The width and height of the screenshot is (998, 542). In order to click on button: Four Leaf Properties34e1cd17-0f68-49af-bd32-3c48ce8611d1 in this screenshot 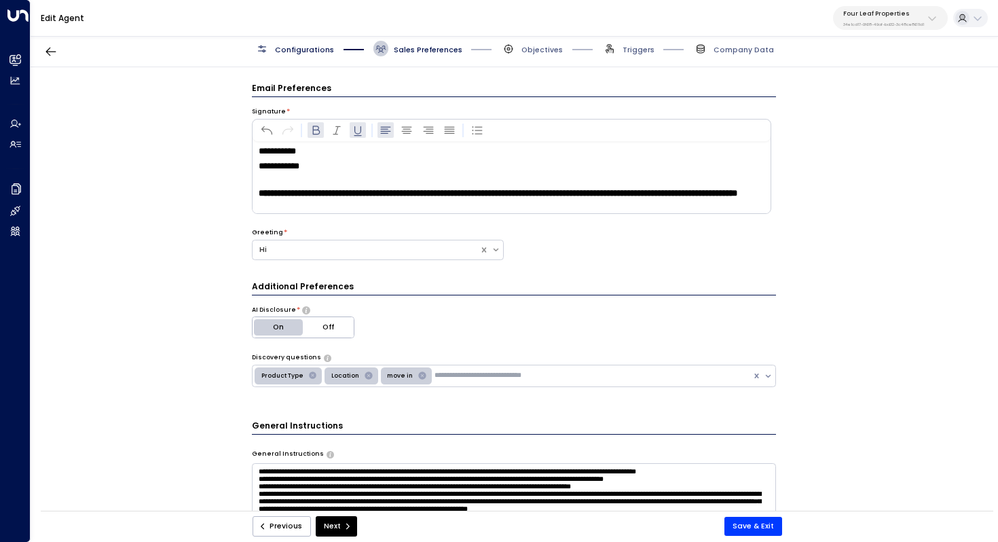, I will do `click(890, 18)`.